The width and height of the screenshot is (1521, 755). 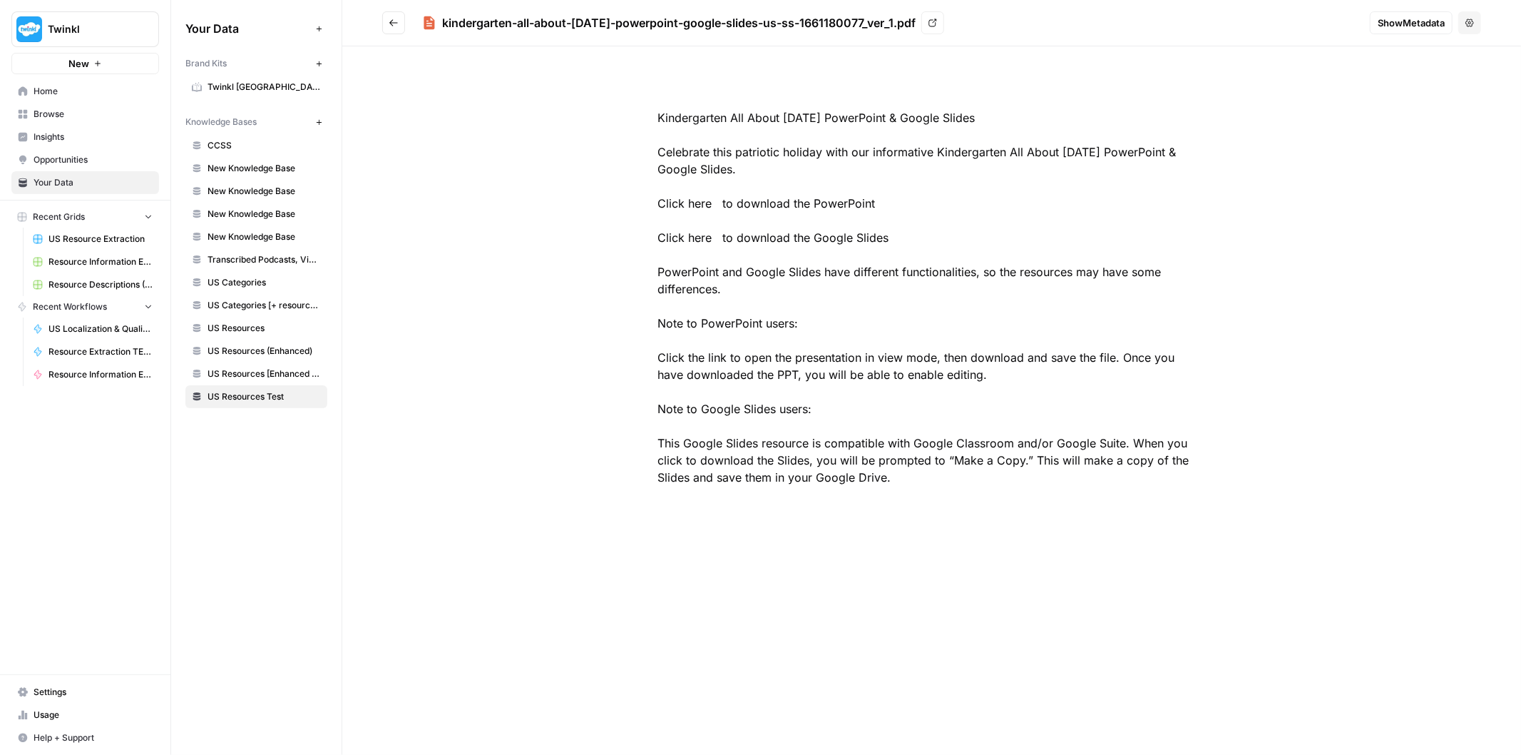 What do you see at coordinates (256, 328) in the screenshot?
I see `a: US Resources` at bounding box center [256, 328].